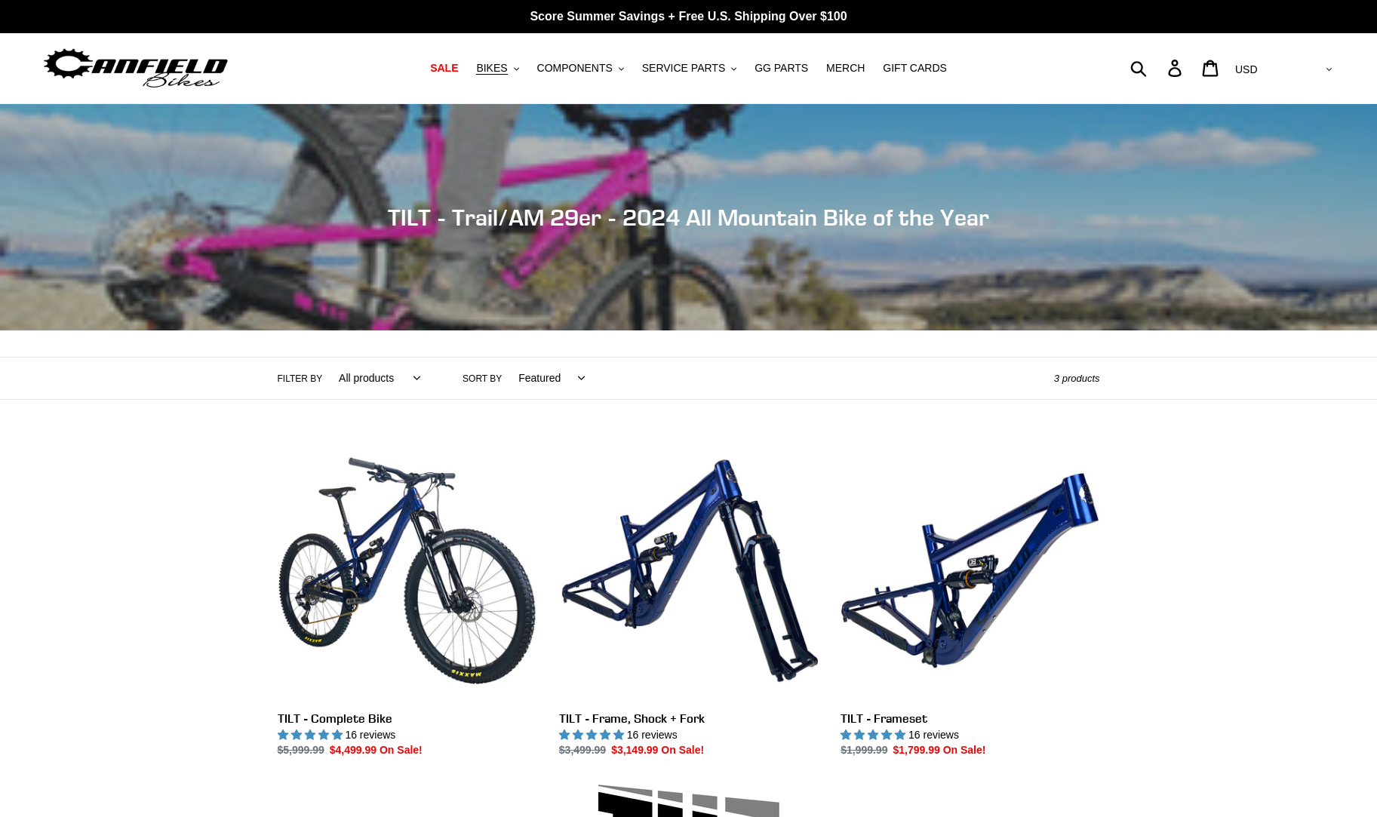 This screenshot has width=1377, height=817. I want to click on label: Filter by, so click(300, 379).